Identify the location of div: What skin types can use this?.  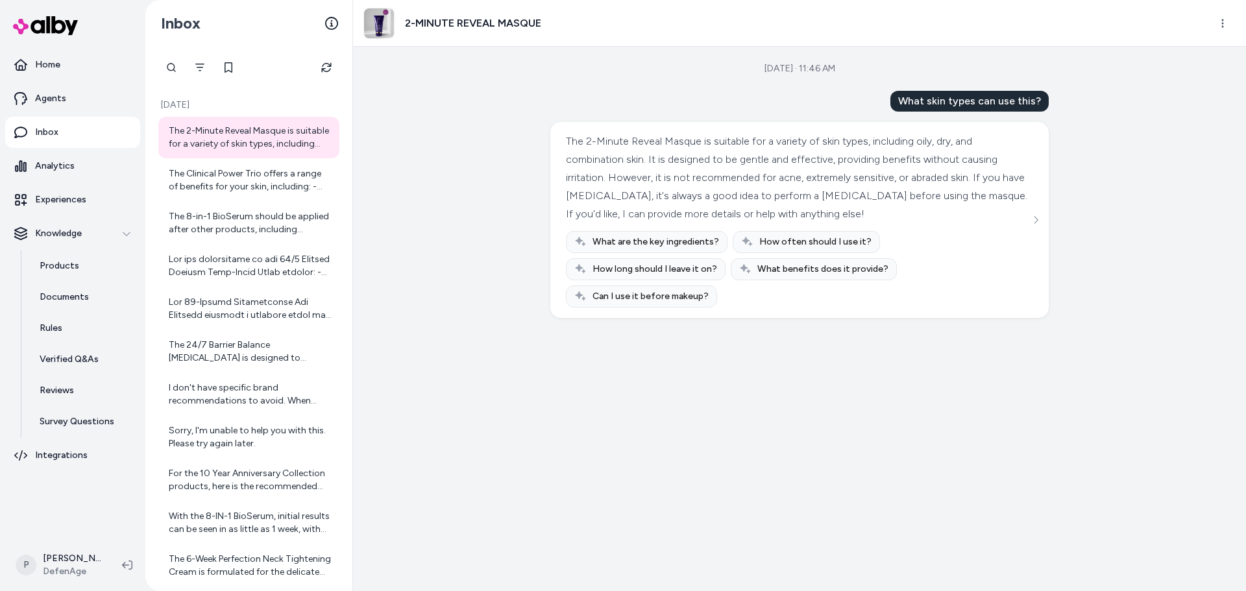
(970, 101).